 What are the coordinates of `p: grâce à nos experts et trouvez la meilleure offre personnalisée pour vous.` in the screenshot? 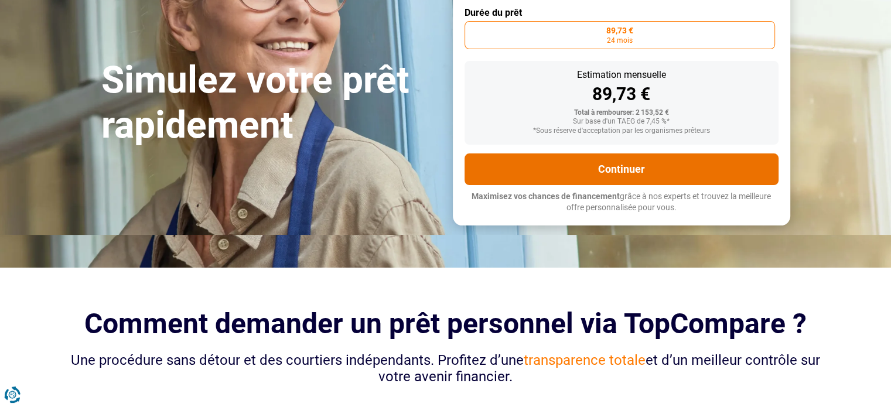 It's located at (622, 202).